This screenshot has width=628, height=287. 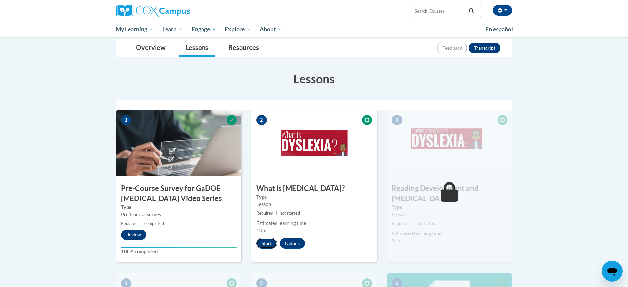 What do you see at coordinates (292, 243) in the screenshot?
I see `button: Details` at bounding box center [292, 243].